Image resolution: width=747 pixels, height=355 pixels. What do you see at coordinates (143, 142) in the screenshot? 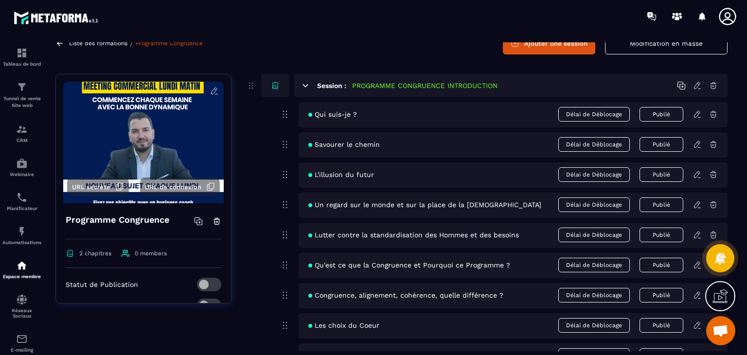
I see `img: background` at bounding box center [143, 142].